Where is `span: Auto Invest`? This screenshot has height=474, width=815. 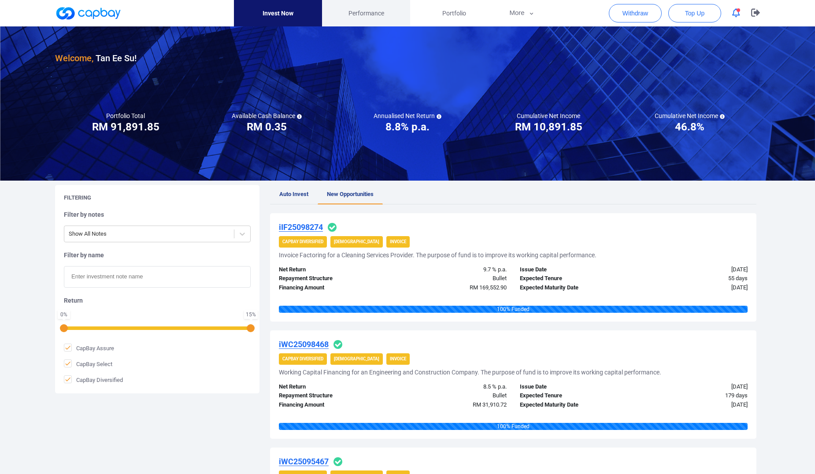 span: Auto Invest is located at coordinates (294, 194).